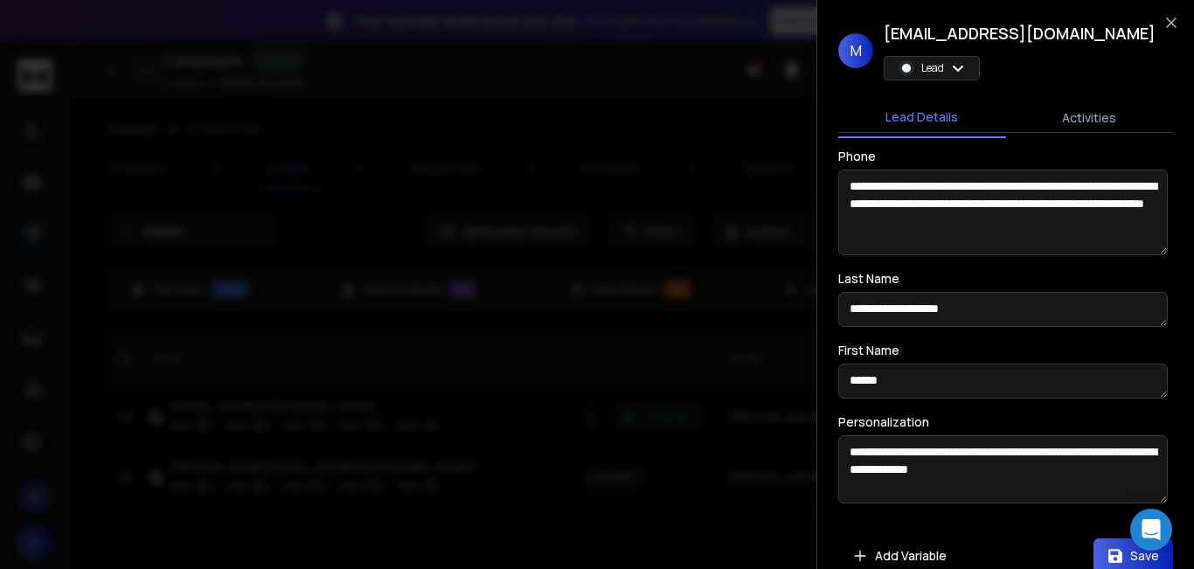  I want to click on label: First Name, so click(869, 350).